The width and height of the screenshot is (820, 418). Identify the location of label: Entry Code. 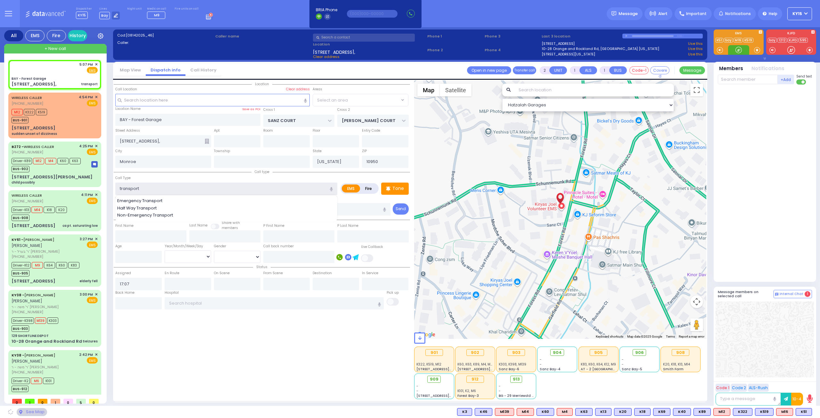
(371, 131).